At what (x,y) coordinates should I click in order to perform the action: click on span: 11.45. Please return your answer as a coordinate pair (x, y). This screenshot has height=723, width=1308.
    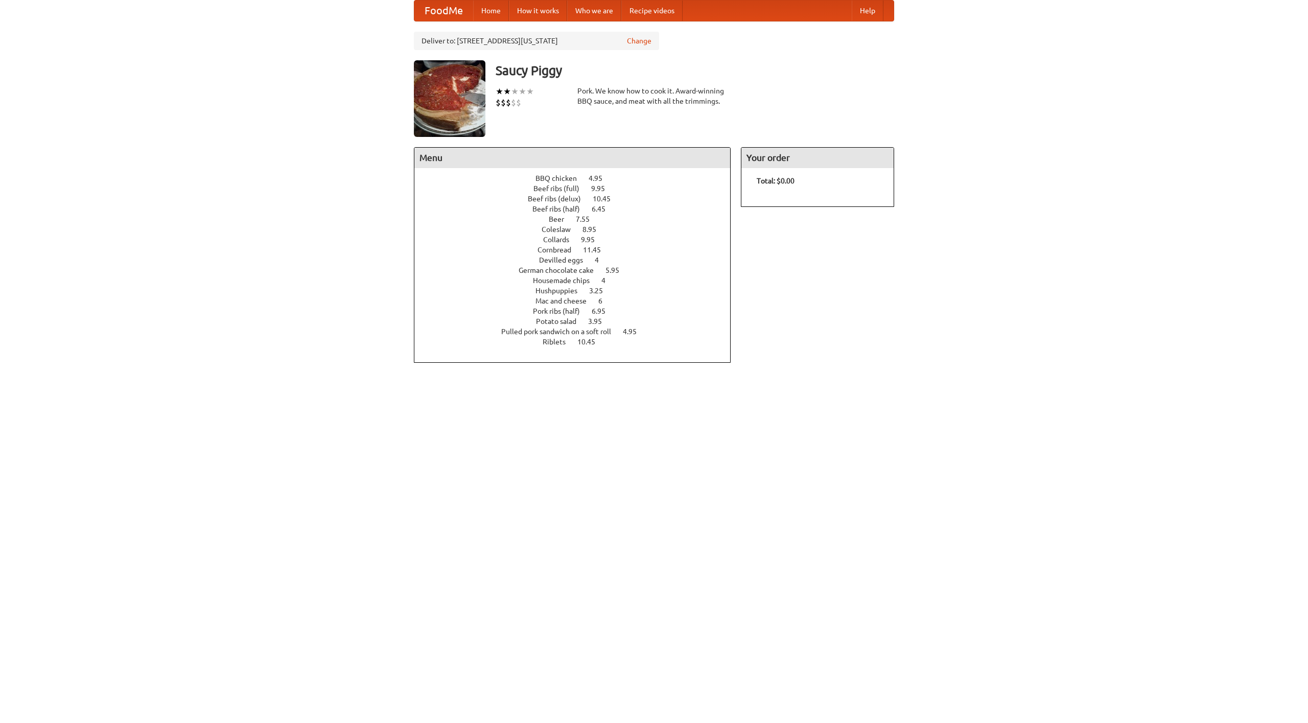
    Looking at the image, I should click on (597, 250).